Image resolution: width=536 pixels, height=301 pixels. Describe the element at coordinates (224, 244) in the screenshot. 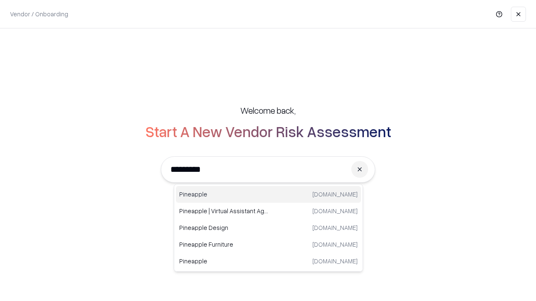

I see `p: Pineapple Furniture` at that location.